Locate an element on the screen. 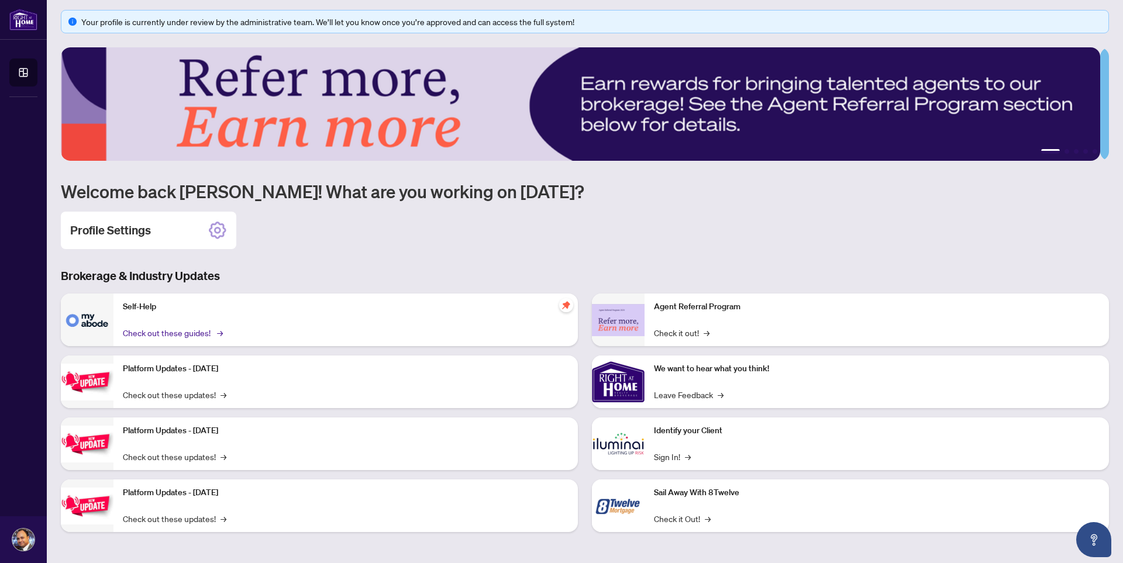  p: Identify your Client is located at coordinates (877, 431).